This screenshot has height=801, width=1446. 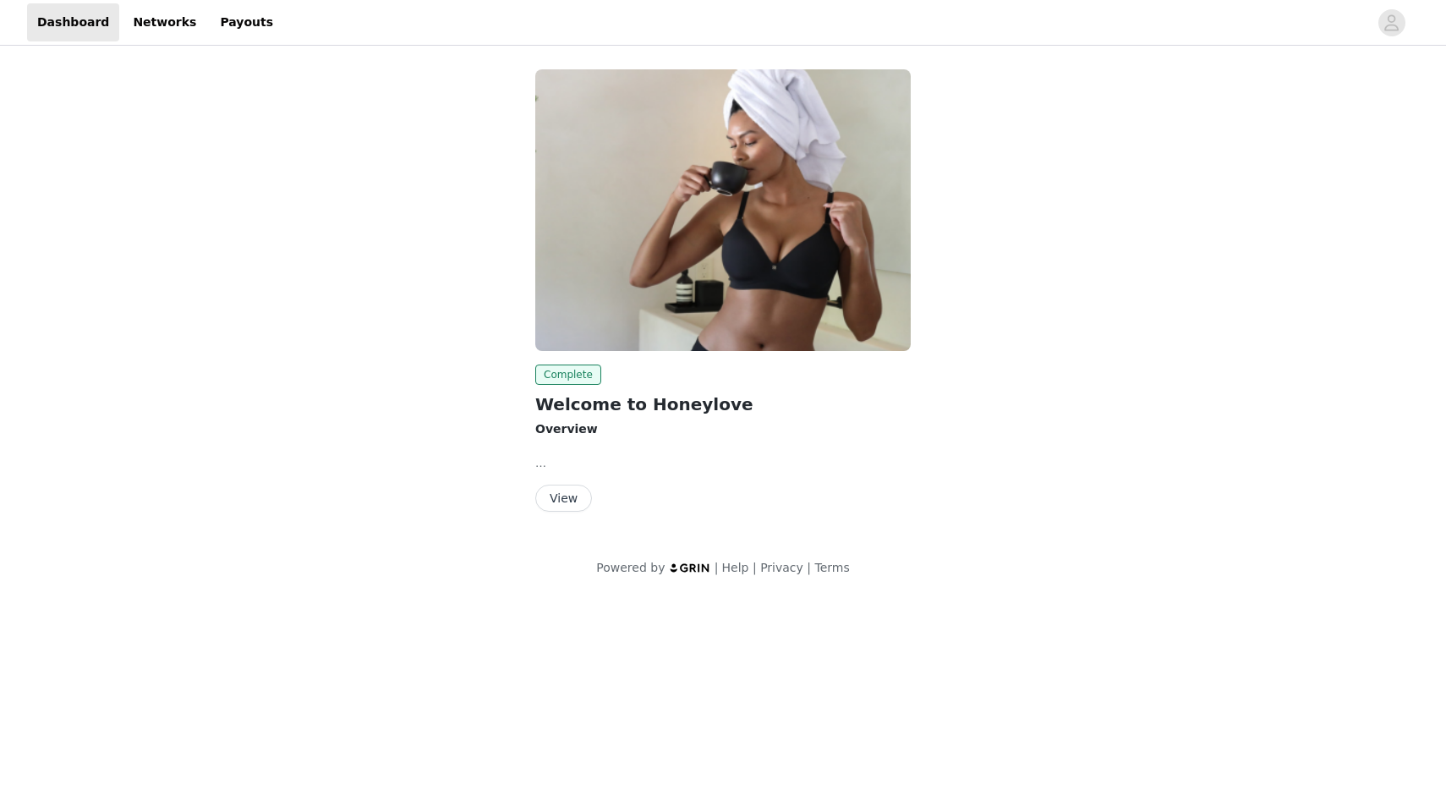 I want to click on a: Terms, so click(x=831, y=567).